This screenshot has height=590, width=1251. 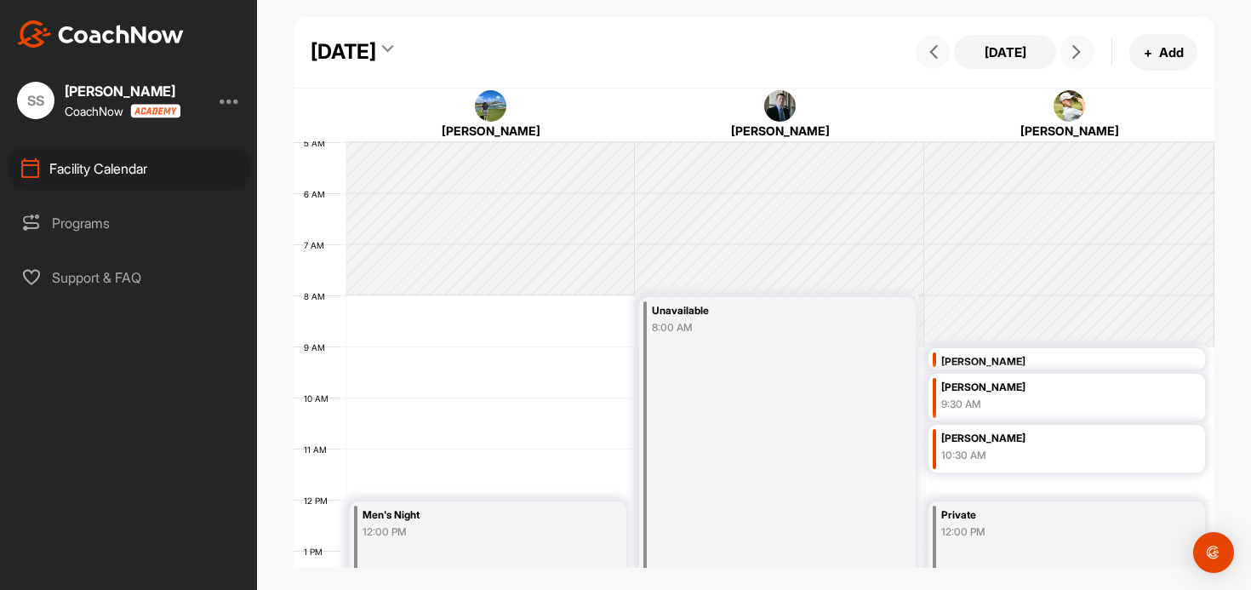 What do you see at coordinates (317, 194) in the screenshot?
I see `div: 6 AM` at bounding box center [317, 194].